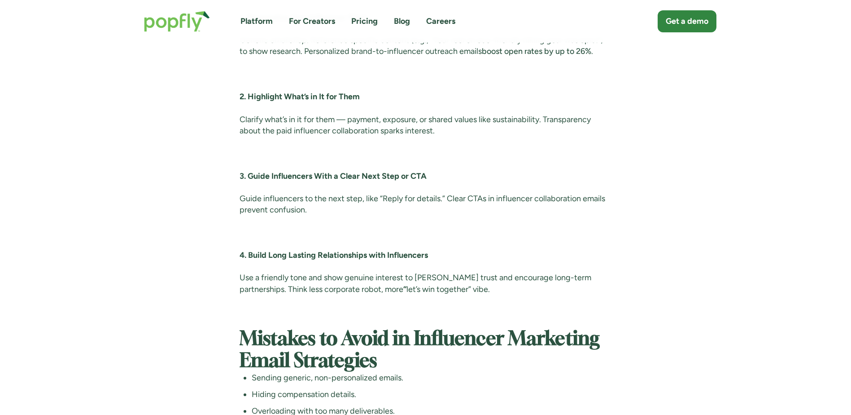 This screenshot has height=415, width=851. I want to click on strong: Mistakes to Avoid in Influencer Marketing Email Strategies, so click(419, 349).